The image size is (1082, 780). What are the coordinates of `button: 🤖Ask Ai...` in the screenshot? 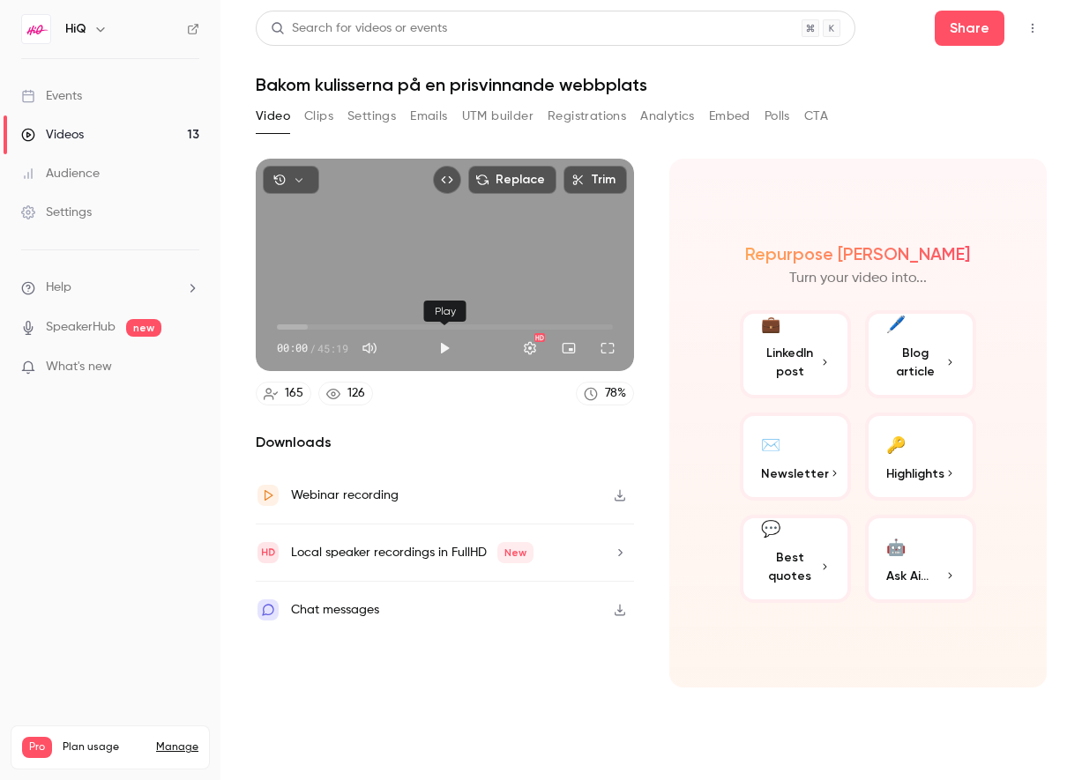 It's located at (920, 559).